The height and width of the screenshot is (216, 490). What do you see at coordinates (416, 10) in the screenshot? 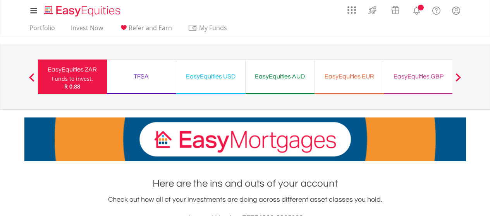
I see `a: Notifications` at bounding box center [416, 10].